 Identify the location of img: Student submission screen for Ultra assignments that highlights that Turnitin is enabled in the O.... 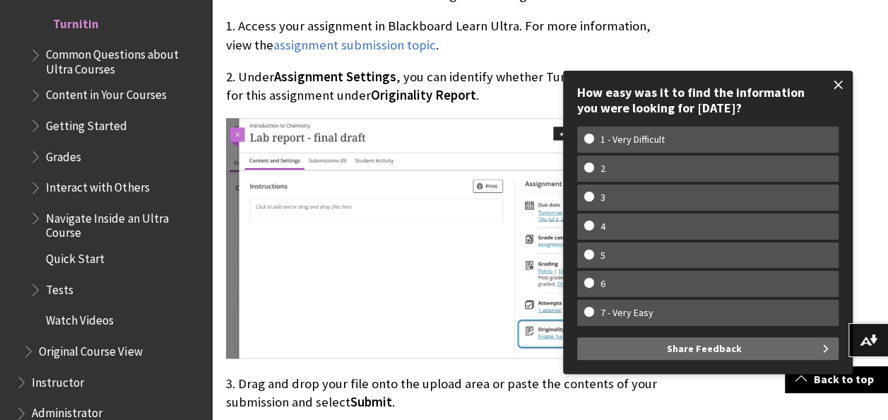
(445, 238).